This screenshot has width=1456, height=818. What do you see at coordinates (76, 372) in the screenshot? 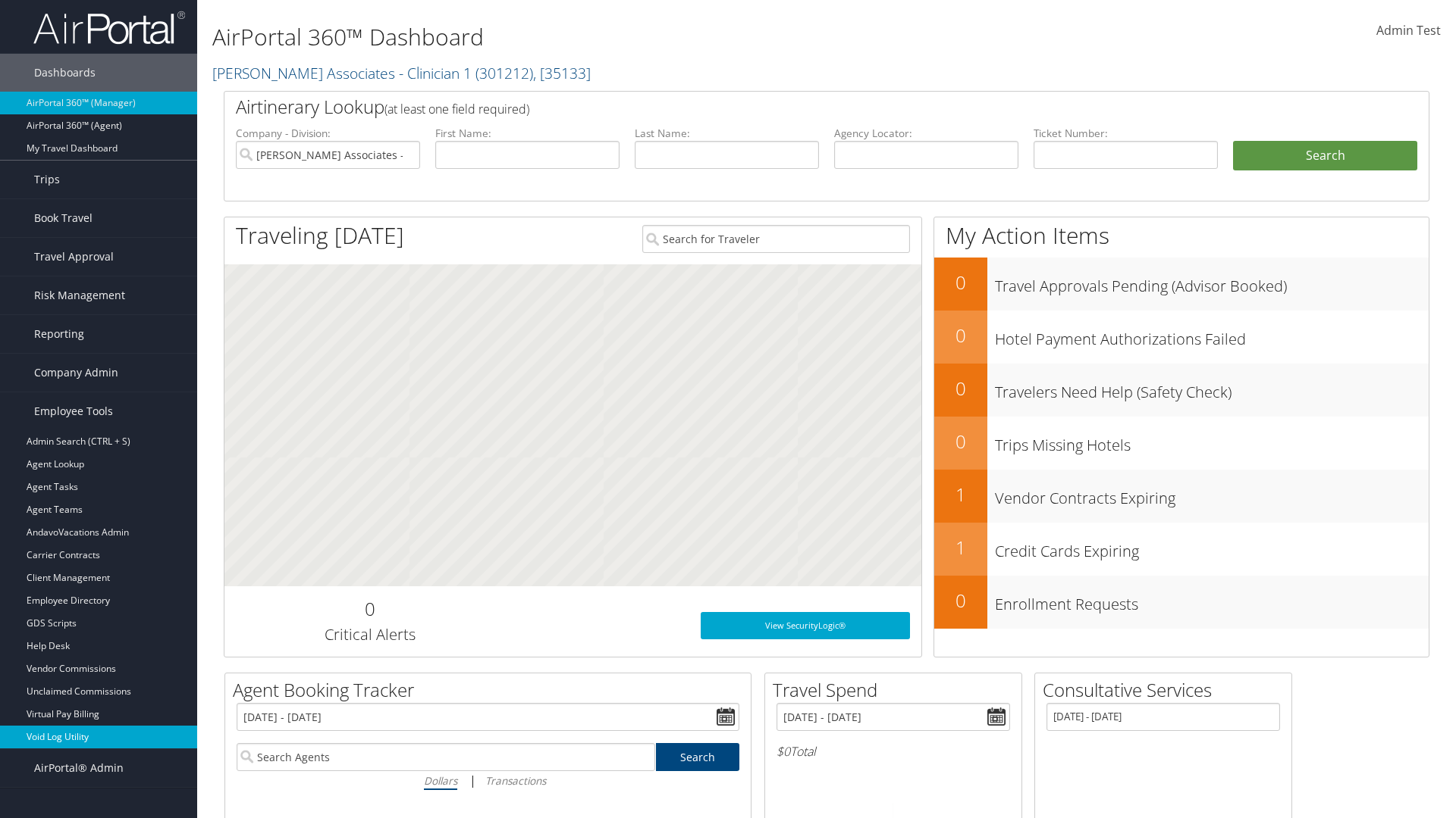
I see `span: Company Admin` at bounding box center [76, 372].